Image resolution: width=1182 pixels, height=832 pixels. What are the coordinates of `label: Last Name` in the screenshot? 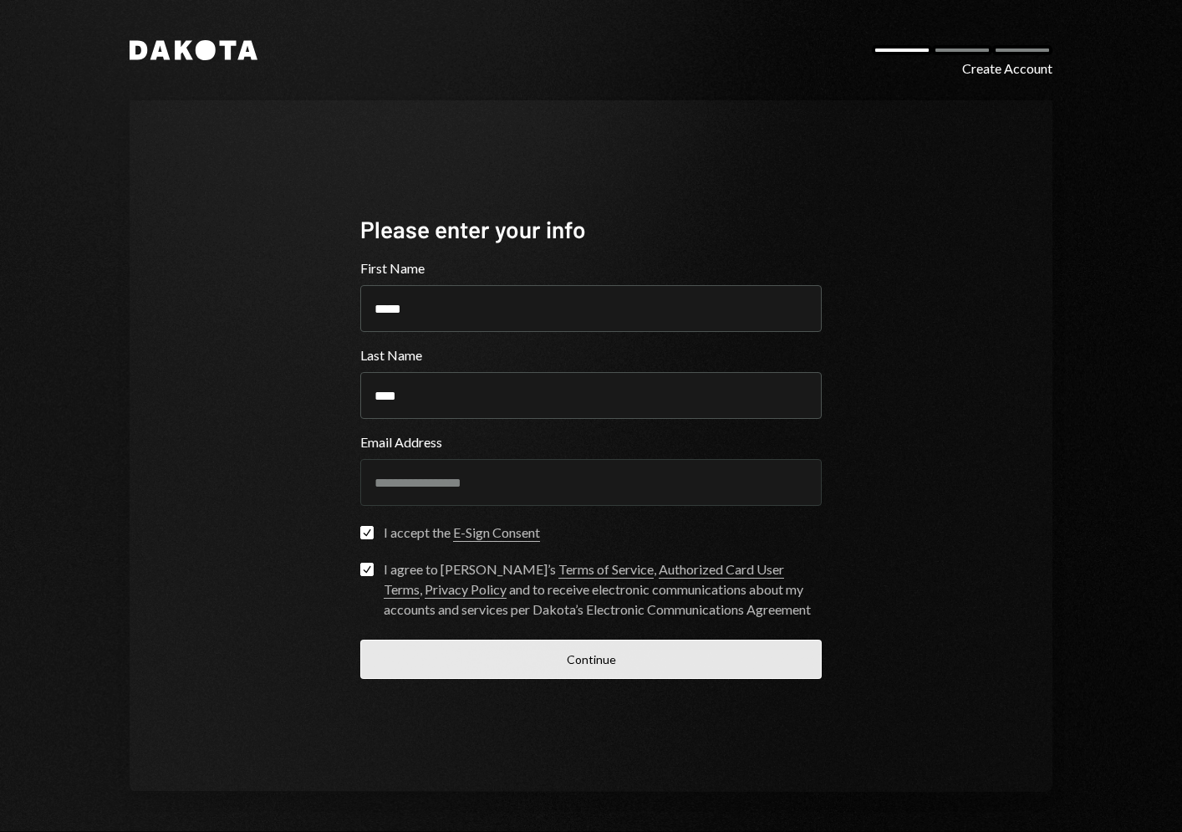 It's located at (591, 355).